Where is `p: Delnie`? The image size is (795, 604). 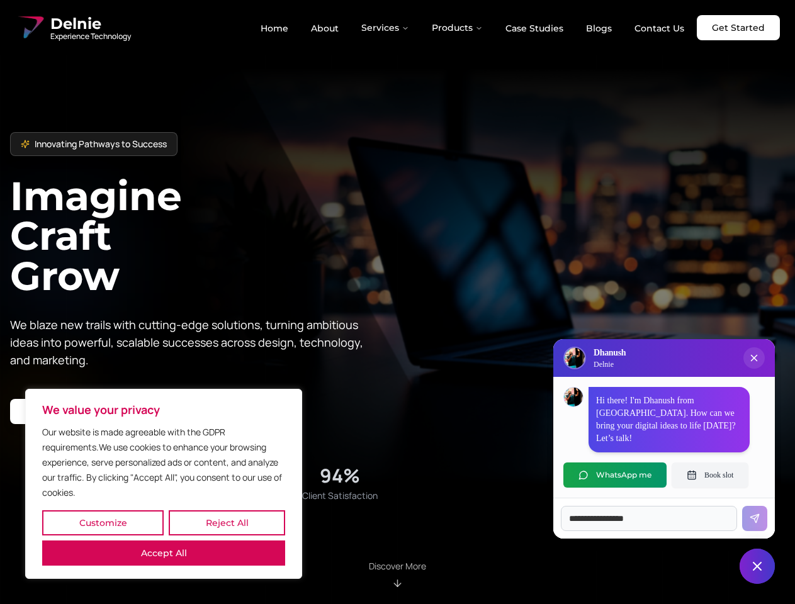
p: Delnie is located at coordinates (609, 364).